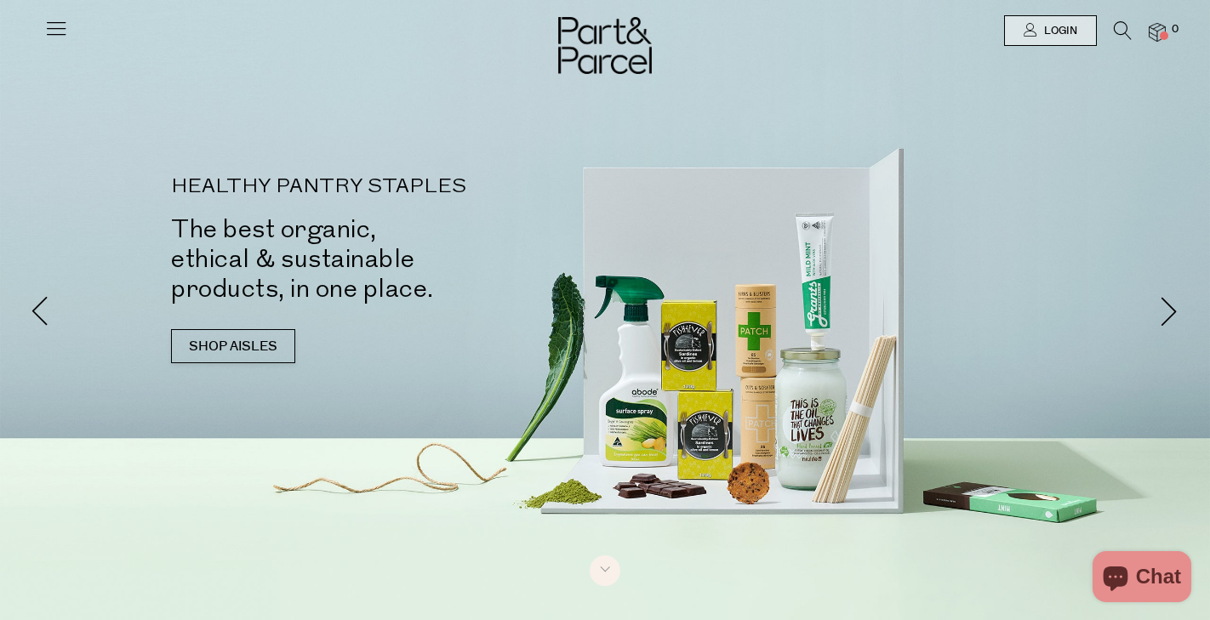 The width and height of the screenshot is (1210, 620). I want to click on a: SHOP AISLES, so click(233, 346).